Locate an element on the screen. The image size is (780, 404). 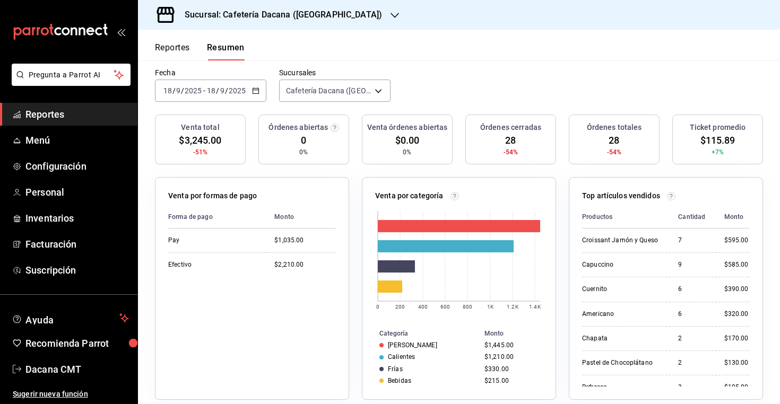
th: Productos is located at coordinates (625, 217).